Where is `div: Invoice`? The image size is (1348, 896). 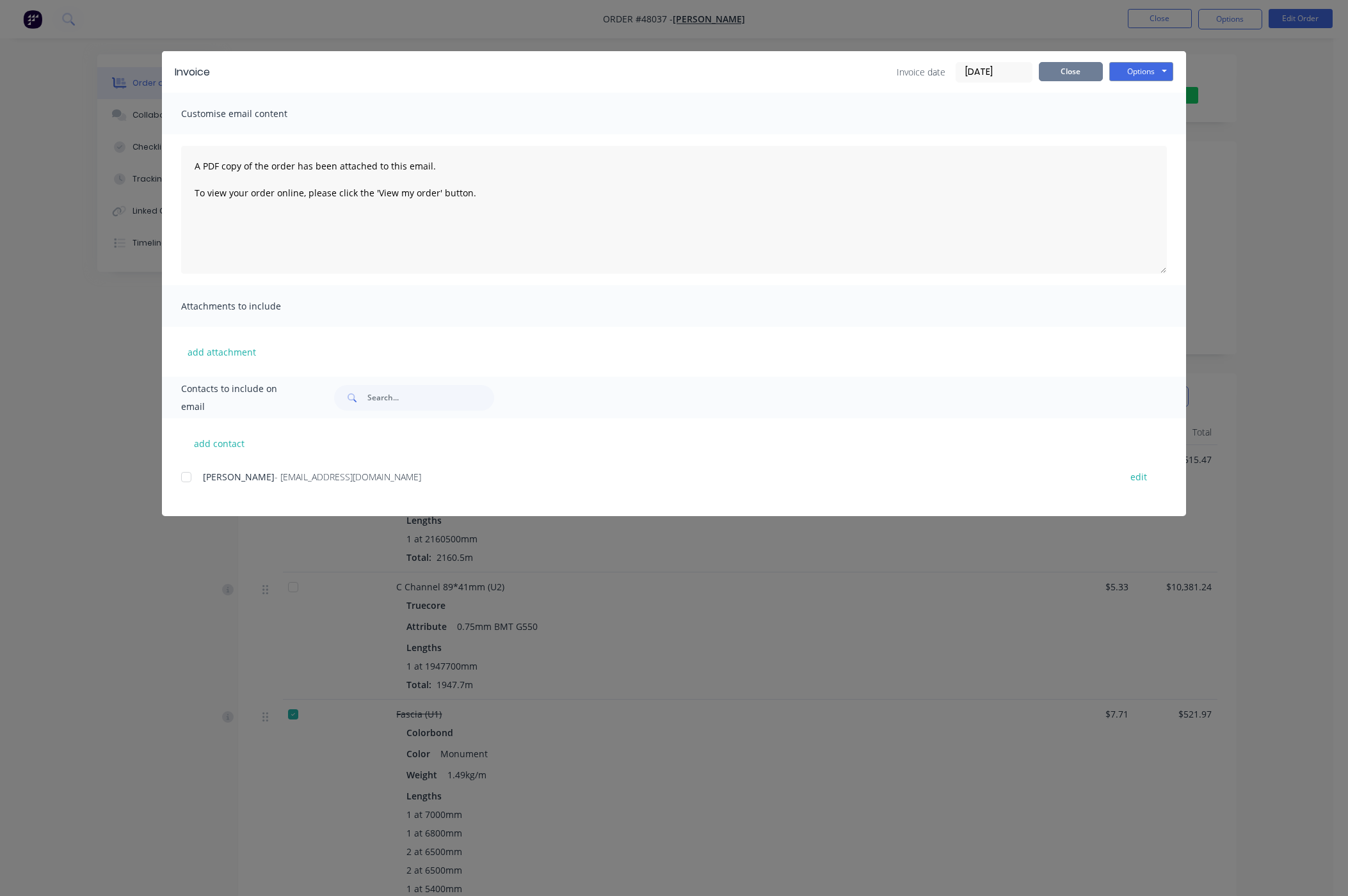
div: Invoice is located at coordinates (192, 72).